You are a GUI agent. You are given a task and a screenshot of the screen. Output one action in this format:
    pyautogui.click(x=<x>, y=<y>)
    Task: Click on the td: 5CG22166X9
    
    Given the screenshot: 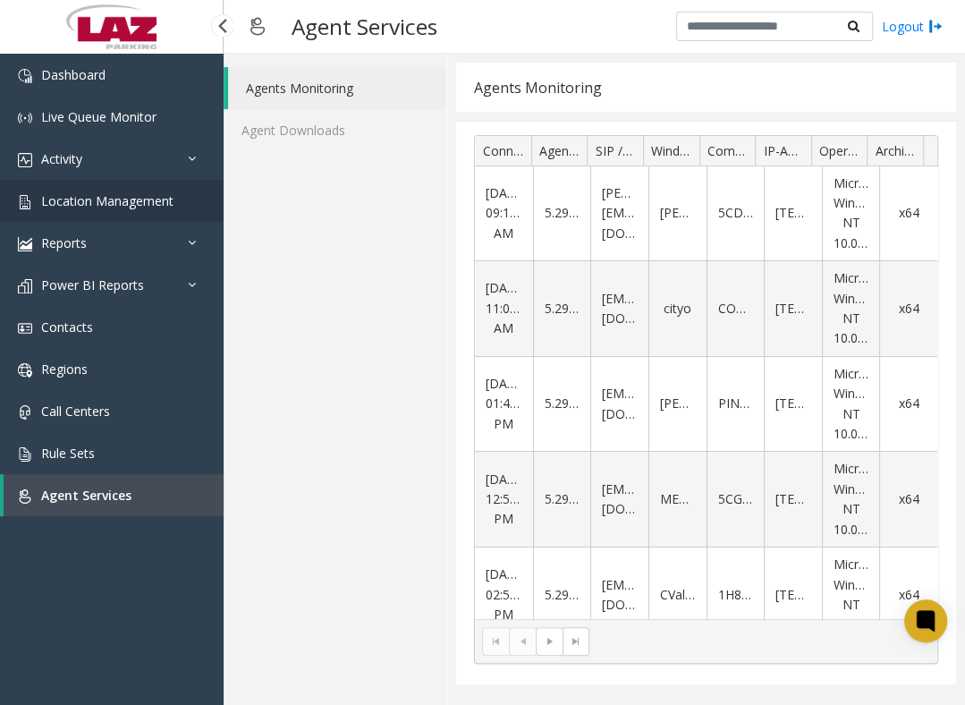 What is the action you would take?
    pyautogui.click(x=736, y=499)
    